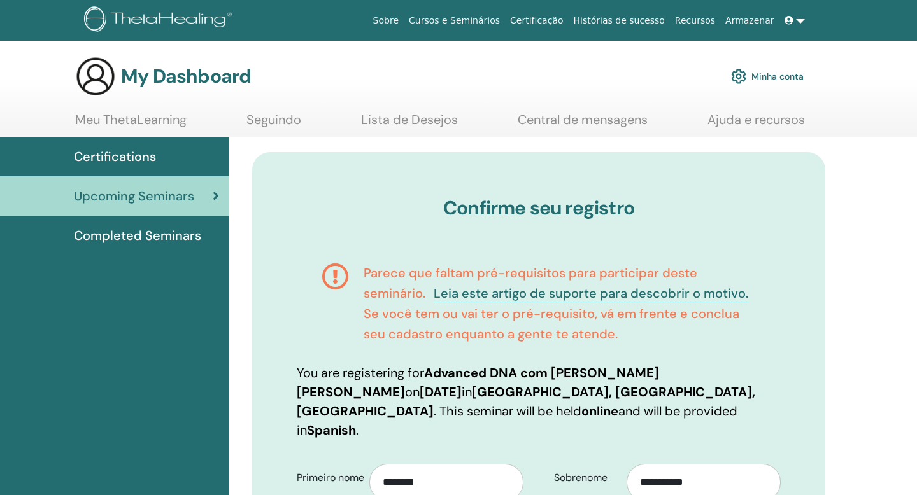 The height and width of the screenshot is (495, 917). What do you see at coordinates (739, 76) in the screenshot?
I see `img: cog.svg` at bounding box center [739, 76].